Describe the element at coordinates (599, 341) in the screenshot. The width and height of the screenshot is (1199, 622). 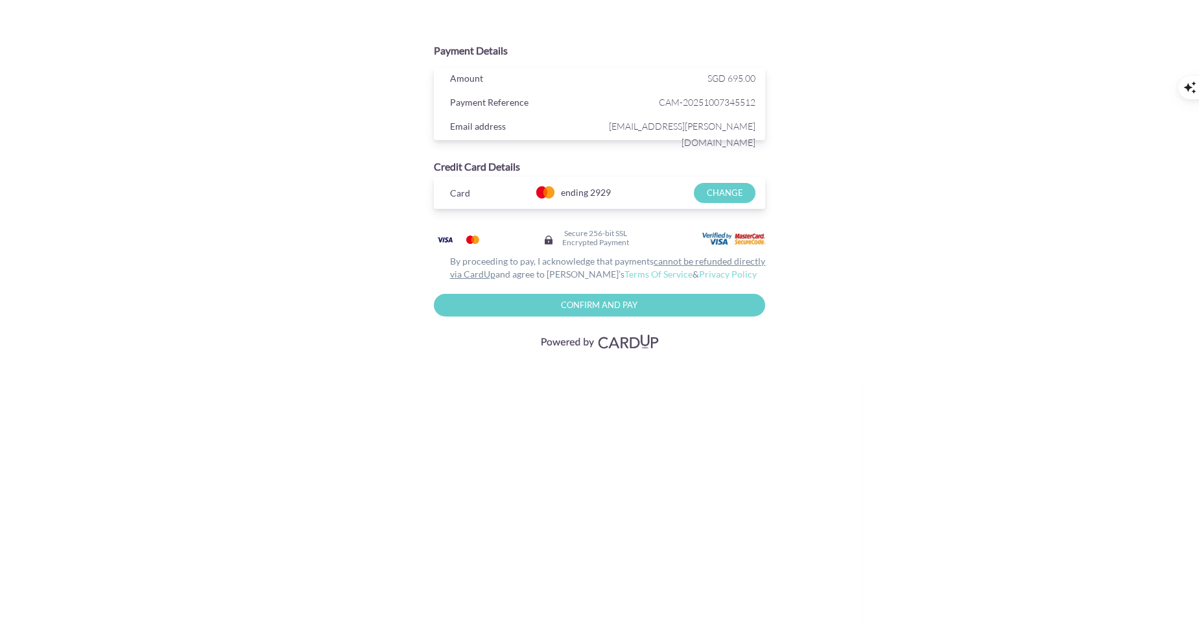
I see `img: Visa, Mastercard` at that location.